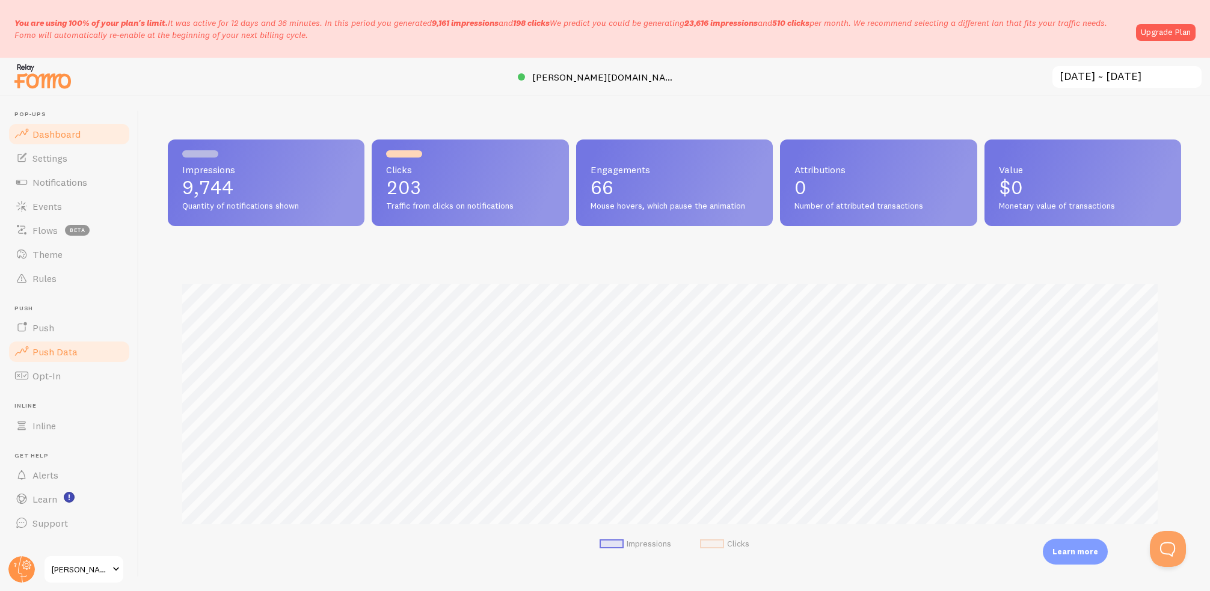 This screenshot has height=591, width=1210. What do you see at coordinates (69, 523) in the screenshot?
I see `a: Support` at bounding box center [69, 523].